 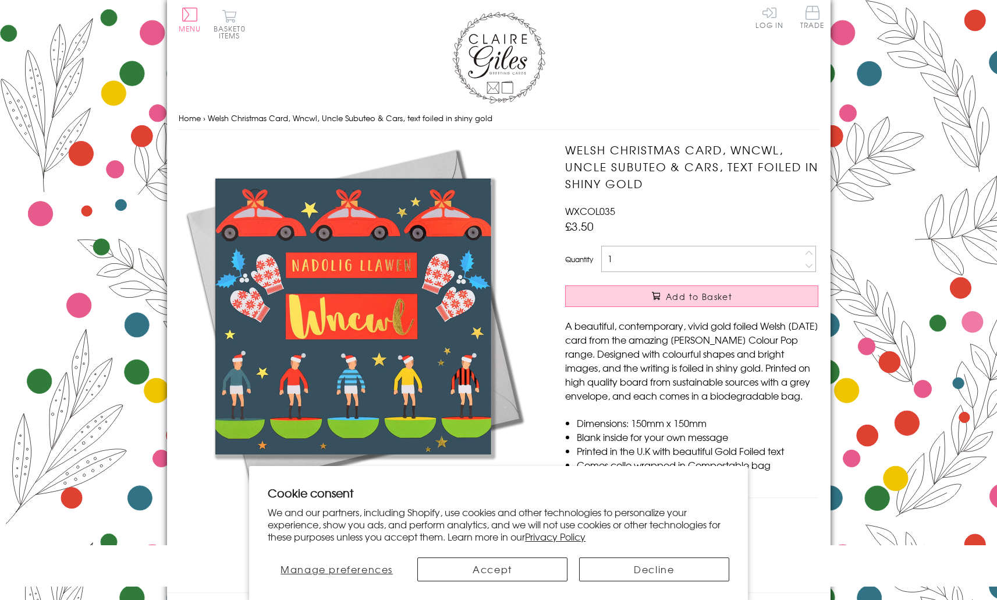 I want to click on span: Menu, so click(x=190, y=29).